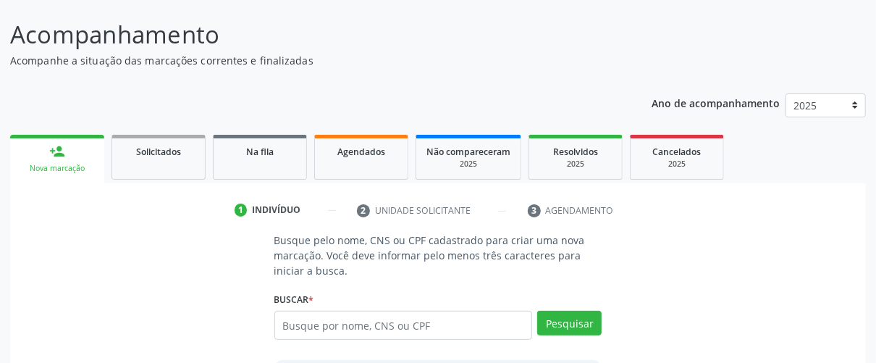 This screenshot has width=876, height=363. Describe the element at coordinates (57, 168) in the screenshot. I see `div: Nova marcação` at that location.